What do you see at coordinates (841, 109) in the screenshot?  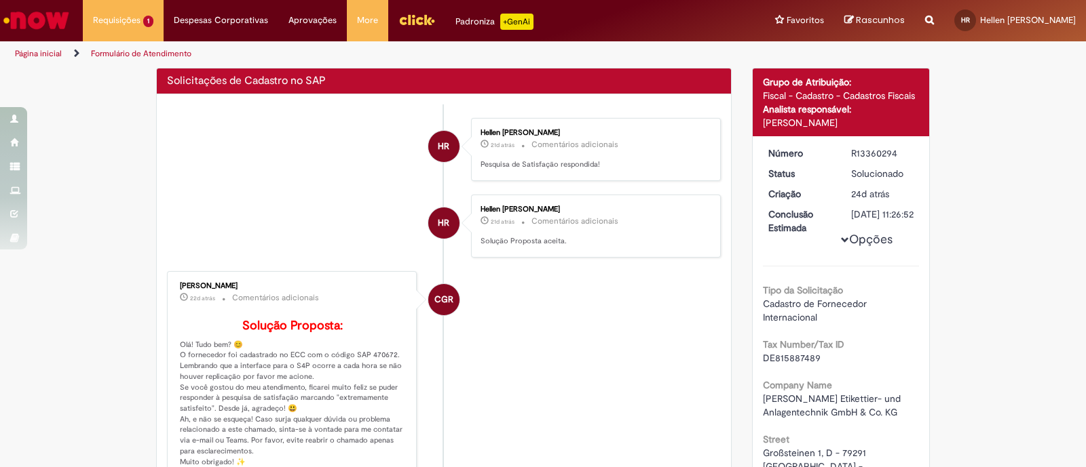 I see `div: Analista responsável:` at bounding box center [841, 109].